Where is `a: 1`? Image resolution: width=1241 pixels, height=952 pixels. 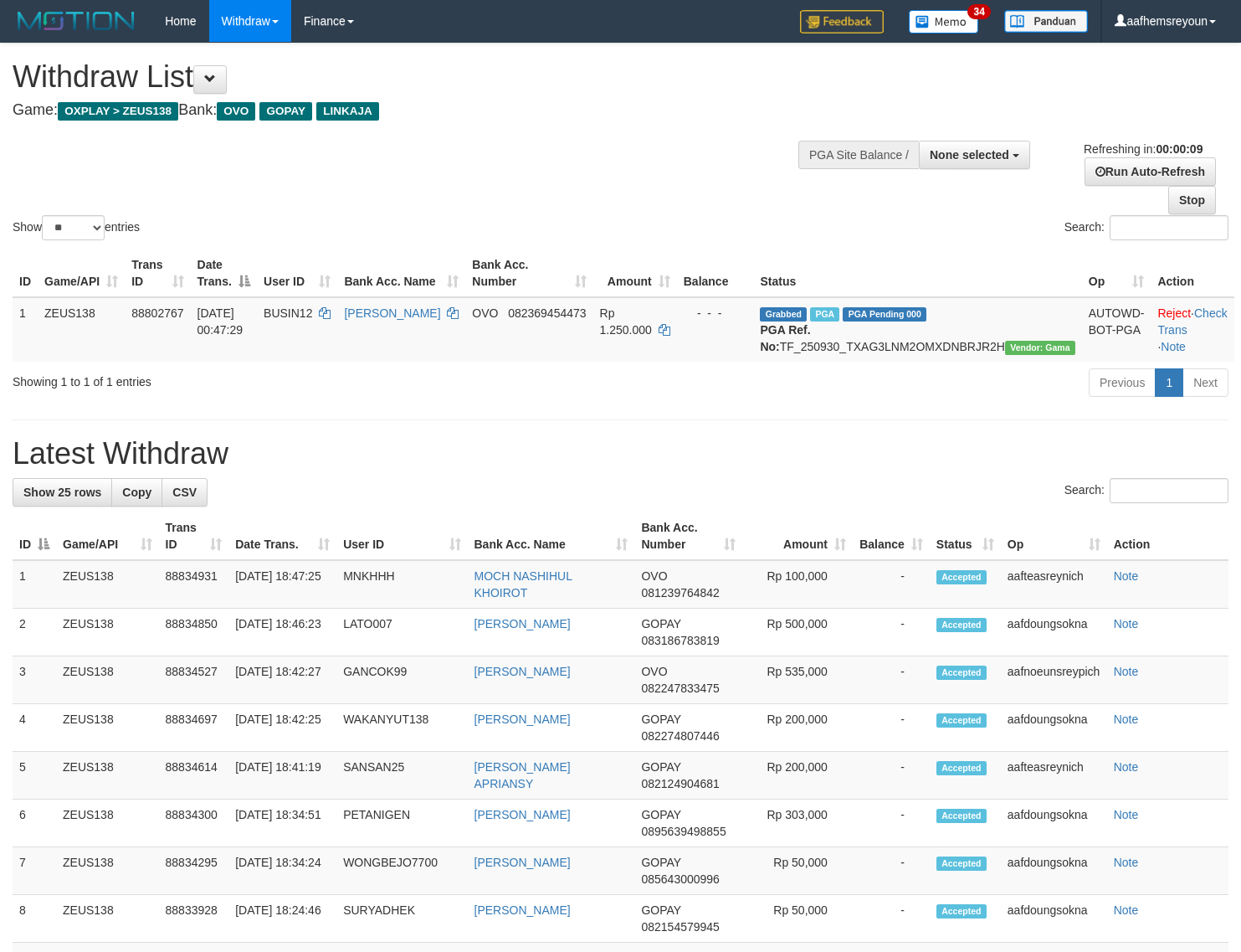
a: 1 is located at coordinates (1169, 383).